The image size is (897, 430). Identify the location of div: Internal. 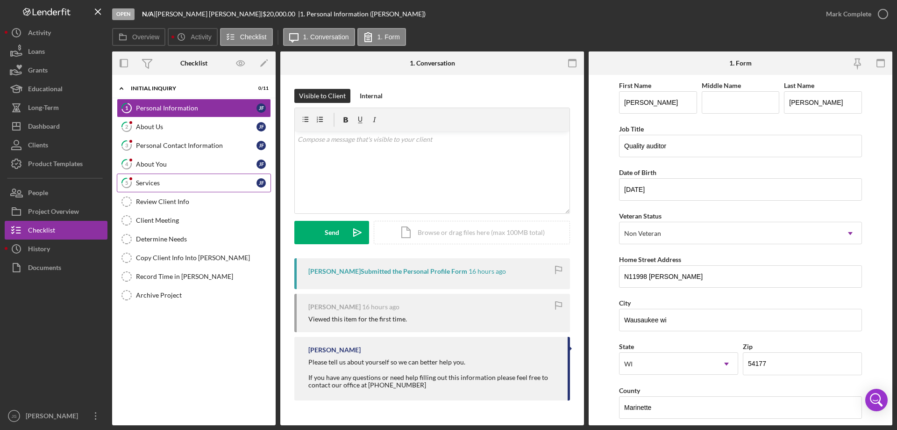
(371, 96).